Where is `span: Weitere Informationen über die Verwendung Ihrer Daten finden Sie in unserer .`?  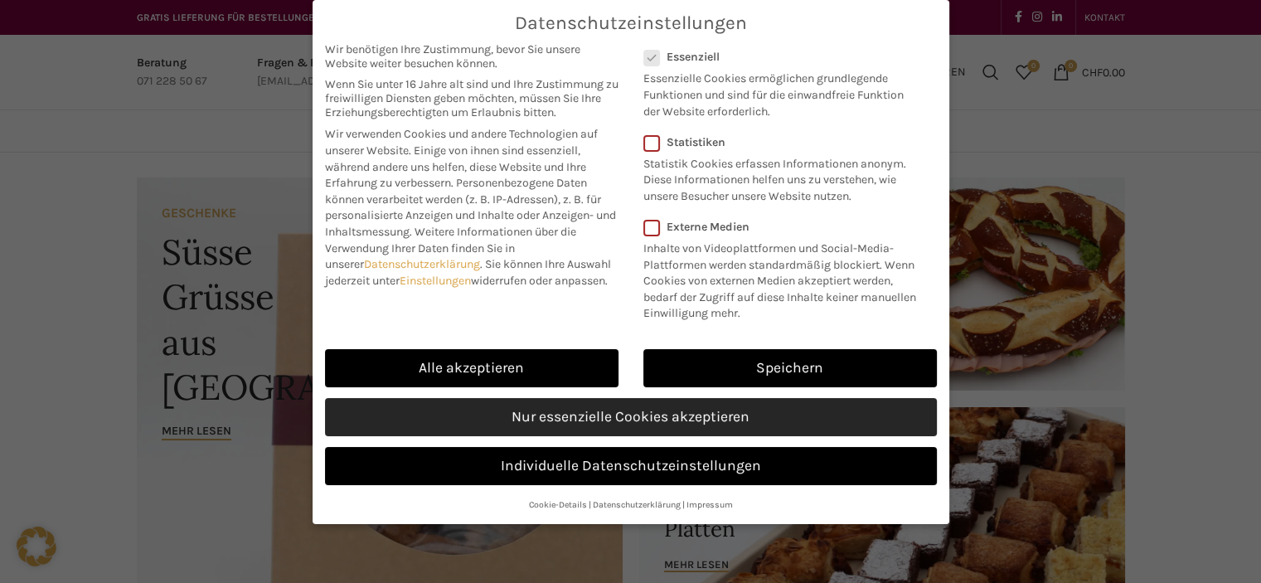 span: Weitere Informationen über die Verwendung Ihrer Daten finden Sie in unserer . is located at coordinates (450, 248).